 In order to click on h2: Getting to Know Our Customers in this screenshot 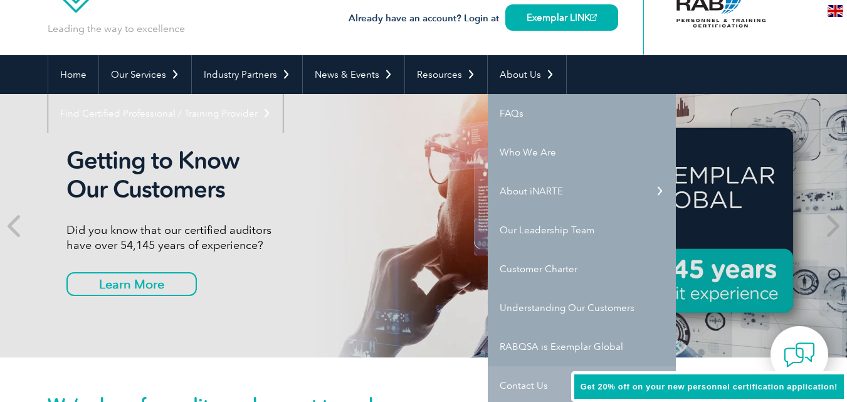, I will do `click(301, 175)`.